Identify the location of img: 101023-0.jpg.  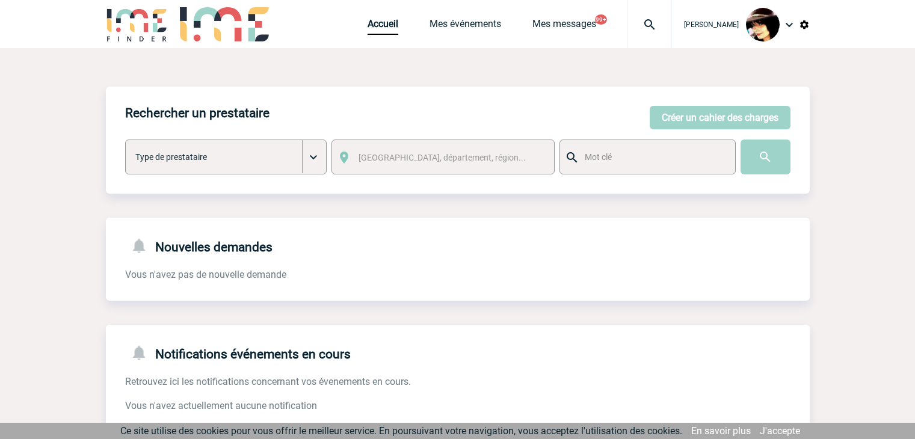
(763, 25).